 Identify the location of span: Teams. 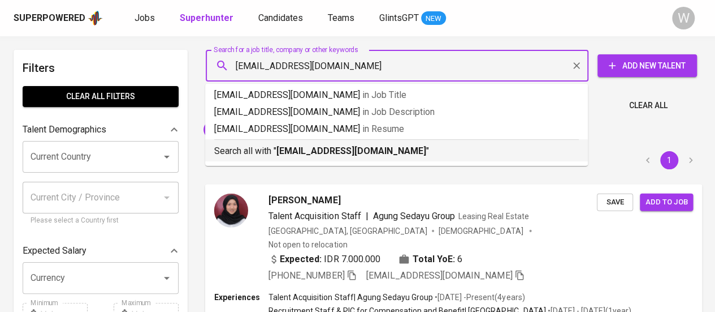
(341, 18).